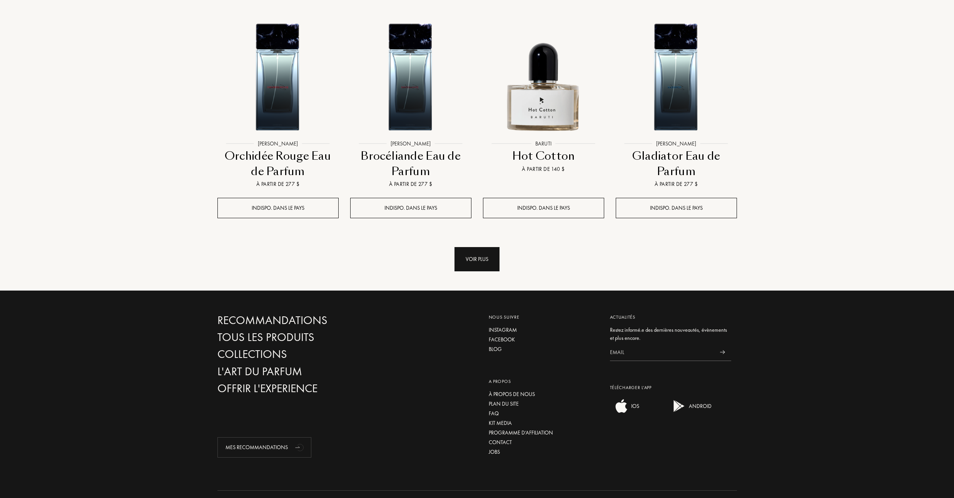 The image size is (954, 498). I want to click on a: Hot Cotton BarutiBarutiHot CottonÀ partir de 140 $, so click(544, 95).